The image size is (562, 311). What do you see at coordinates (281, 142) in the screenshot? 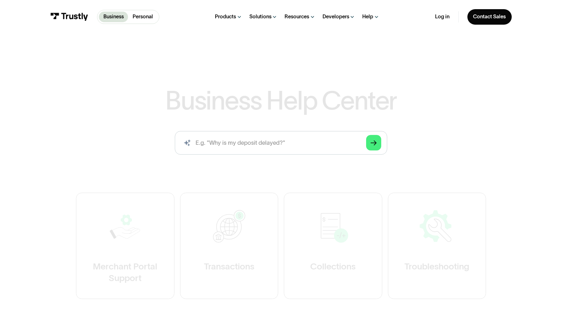
I see `input: search` at bounding box center [281, 142].